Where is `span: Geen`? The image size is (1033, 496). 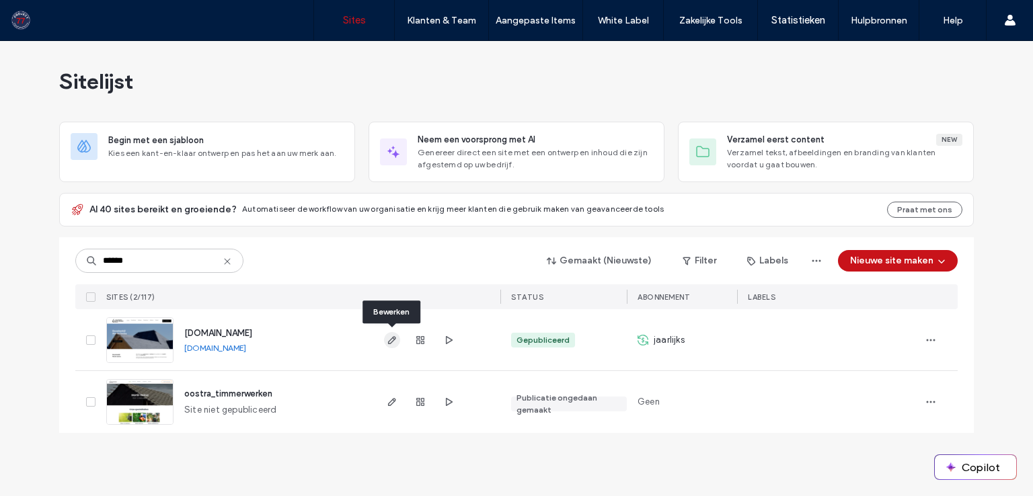 span: Geen is located at coordinates (648, 402).